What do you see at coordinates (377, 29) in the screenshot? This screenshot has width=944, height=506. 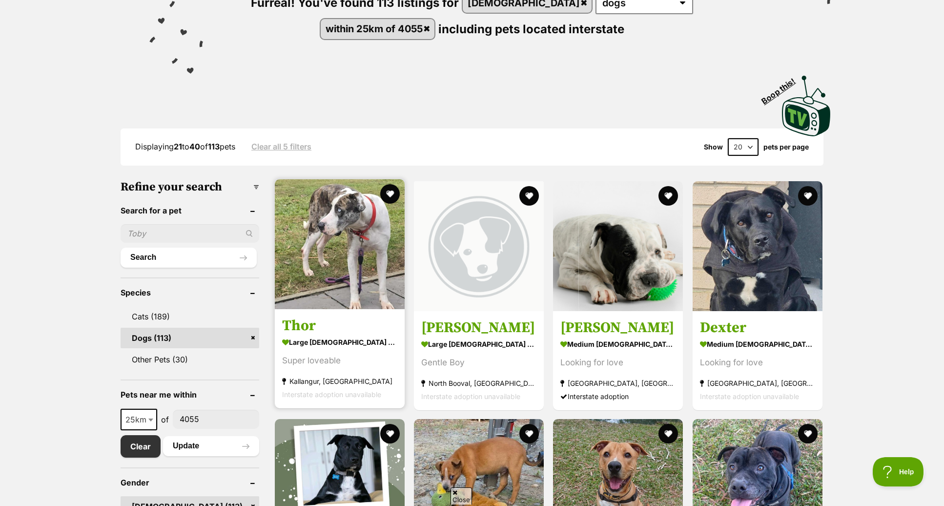 I see `a: within 25km of 4055` at bounding box center [377, 29].